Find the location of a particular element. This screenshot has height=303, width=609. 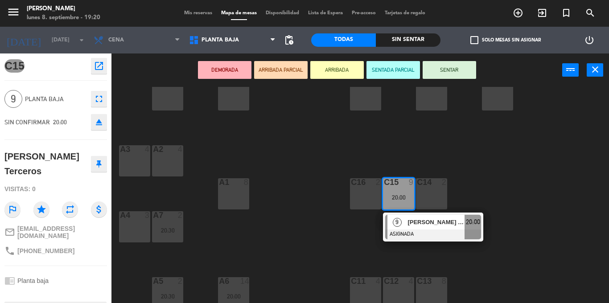

i: search is located at coordinates (590, 13).